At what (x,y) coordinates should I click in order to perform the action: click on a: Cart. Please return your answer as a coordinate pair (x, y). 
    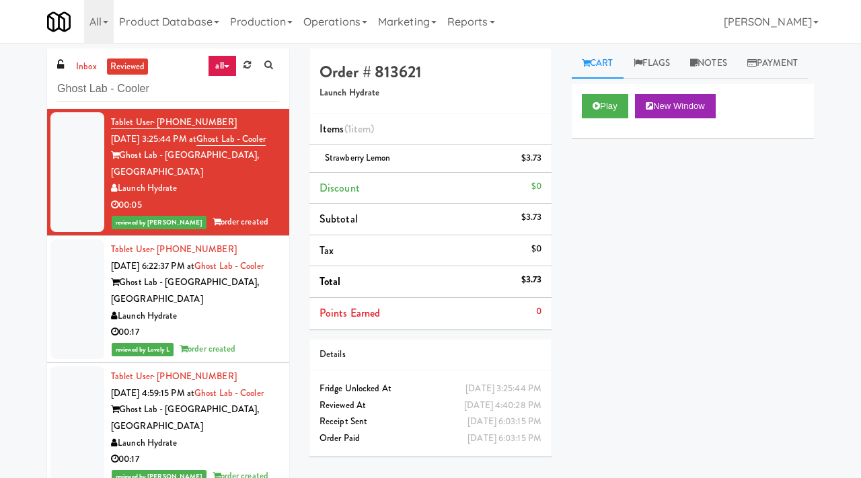
    Looking at the image, I should click on (597, 63).